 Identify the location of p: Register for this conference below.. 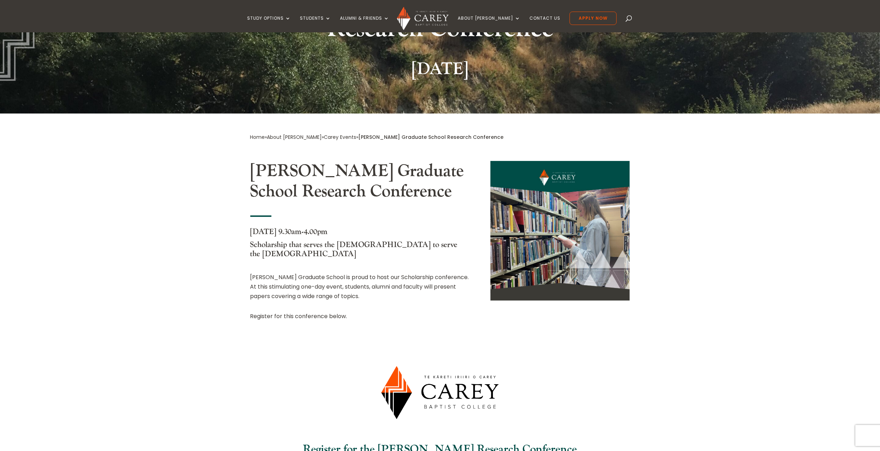
(360, 316).